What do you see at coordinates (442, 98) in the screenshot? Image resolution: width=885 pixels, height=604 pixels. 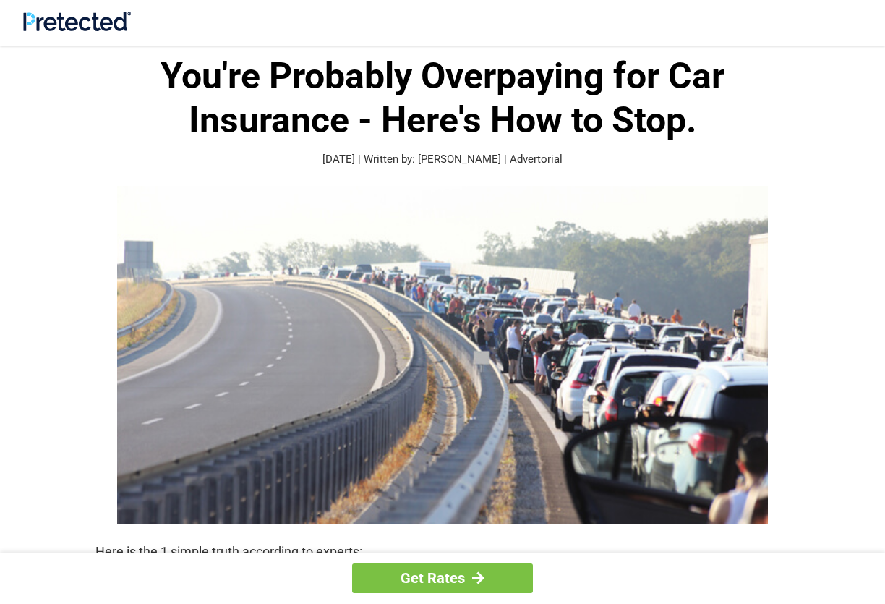 I see `h1: You're Probably Overpaying for Car Insurance - Here's How to Stop.` at bounding box center [442, 98].